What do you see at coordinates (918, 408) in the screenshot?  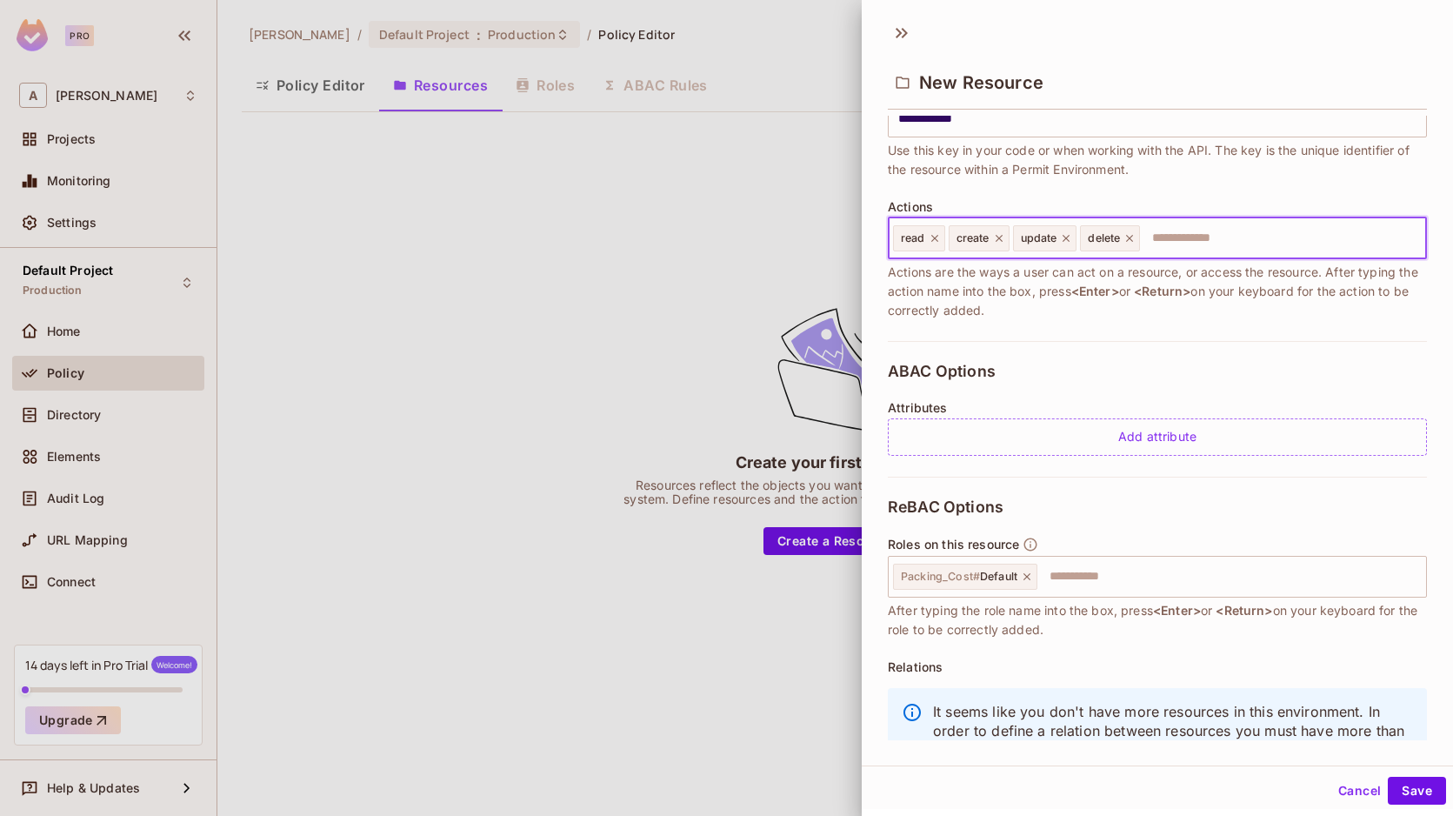 I see `span: Attributes` at bounding box center [918, 408].